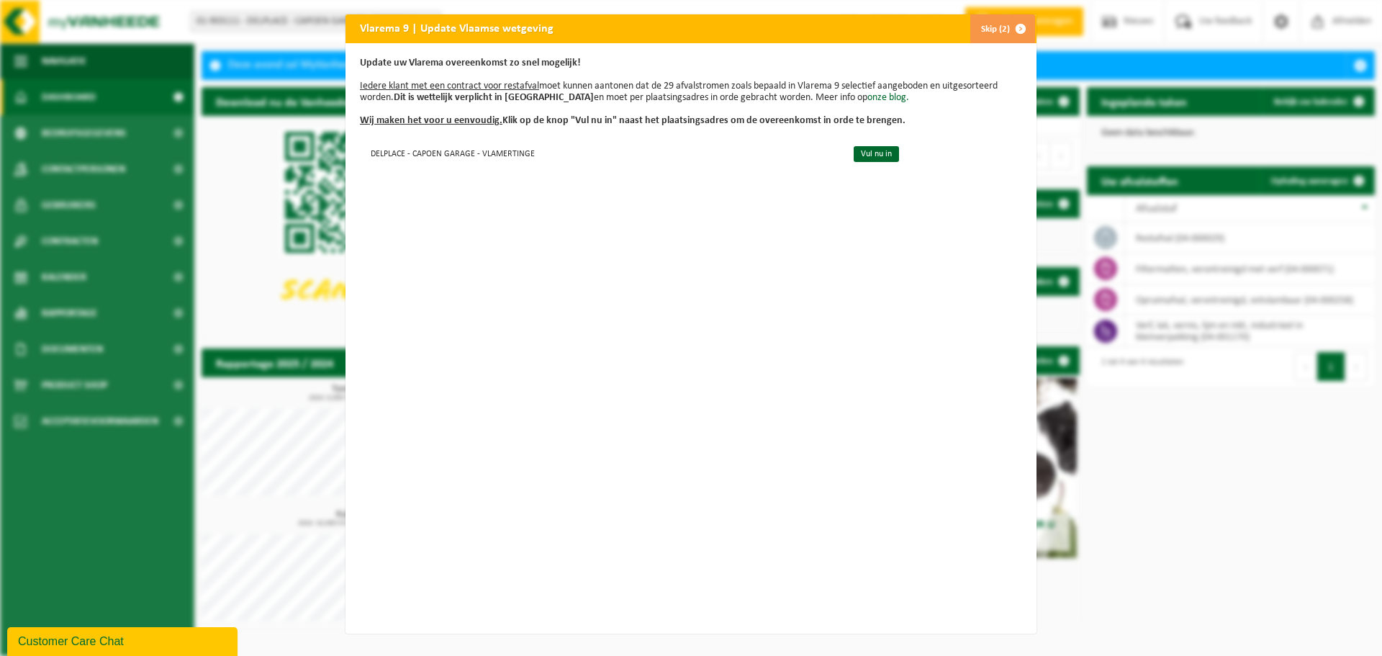 The height and width of the screenshot is (656, 1382). What do you see at coordinates (449, 86) in the screenshot?
I see `u: Iedere klant met een contract voor restafval` at bounding box center [449, 86].